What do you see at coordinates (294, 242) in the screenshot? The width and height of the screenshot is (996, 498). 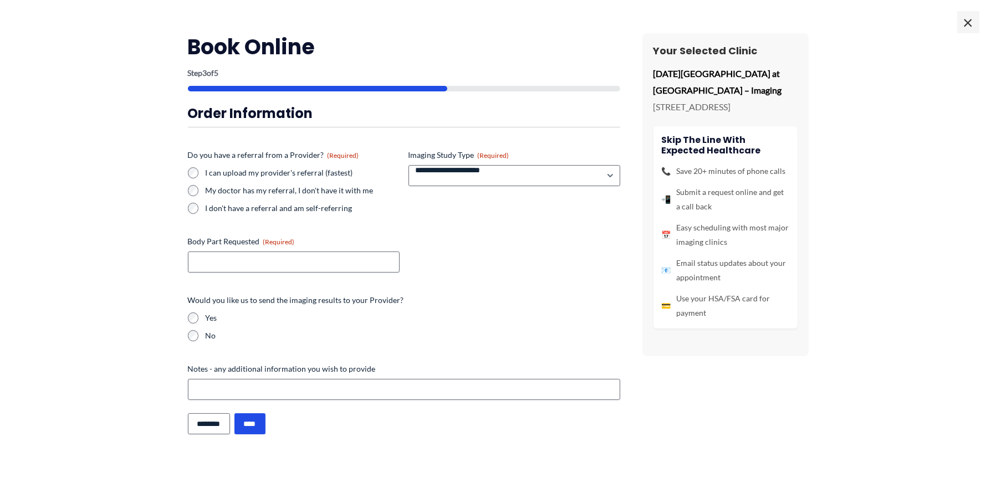 I see `label: Body Part Requested` at bounding box center [294, 242].